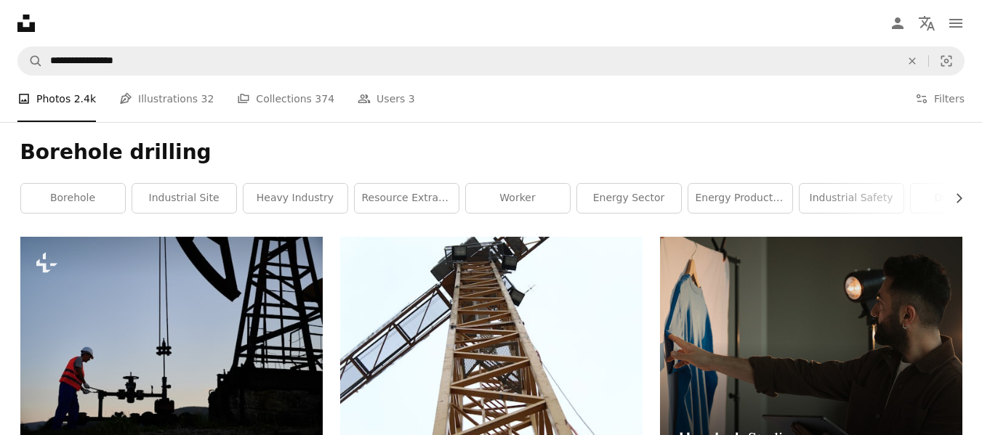 The height and width of the screenshot is (435, 982). Describe the element at coordinates (411, 99) in the screenshot. I see `span: 3` at that location.